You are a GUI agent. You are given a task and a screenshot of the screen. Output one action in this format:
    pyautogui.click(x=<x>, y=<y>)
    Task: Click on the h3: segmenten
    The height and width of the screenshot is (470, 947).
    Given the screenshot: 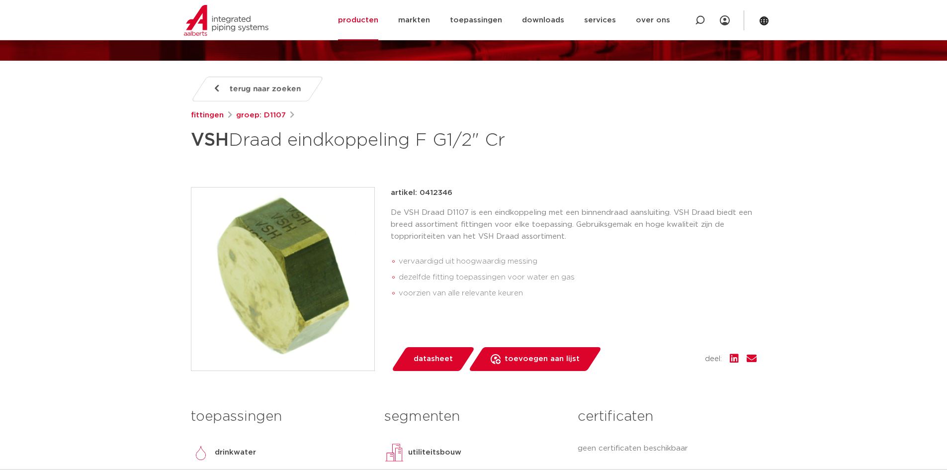 What is the action you would take?
    pyautogui.click(x=473, y=417)
    